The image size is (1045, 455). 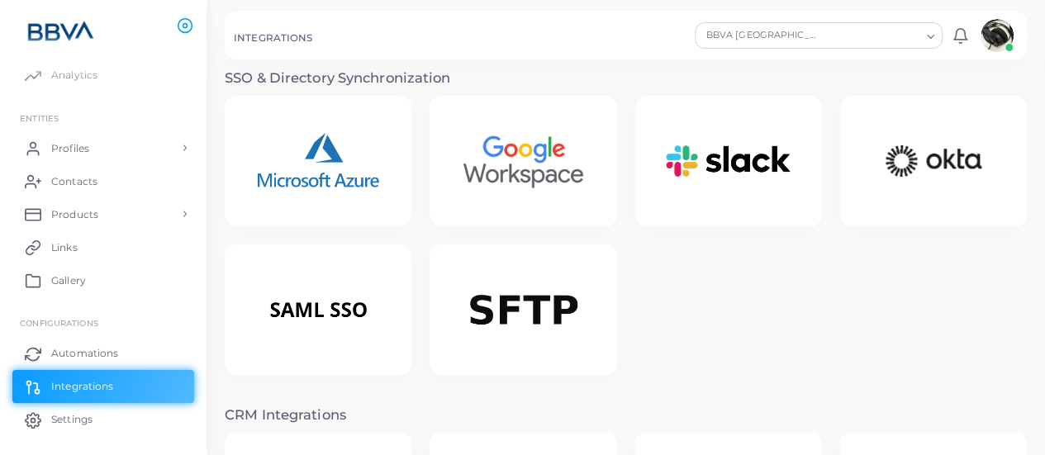 I want to click on a: Links, so click(x=103, y=247).